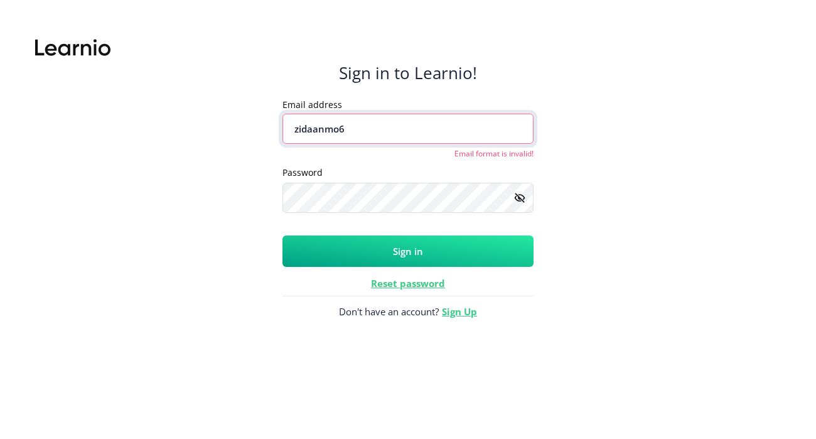 The image size is (816, 439). Describe the element at coordinates (408, 129) in the screenshot. I see `input: Enter Email` at that location.